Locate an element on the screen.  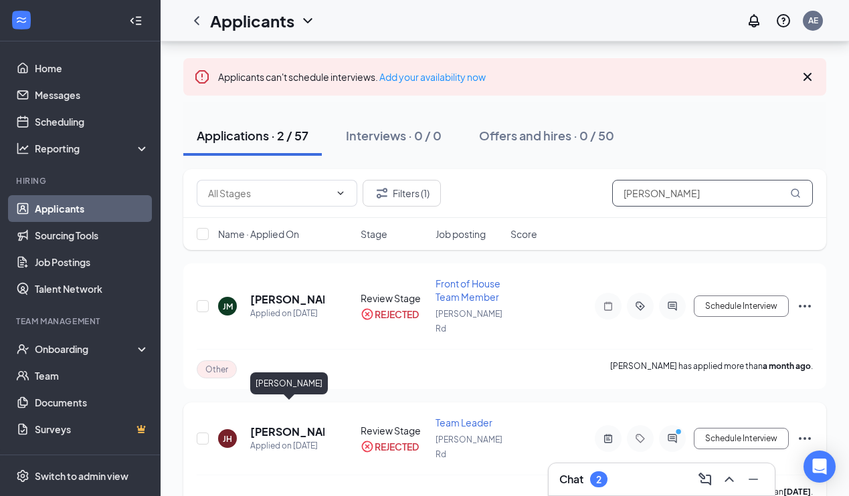
div: JM is located at coordinates (227, 306).